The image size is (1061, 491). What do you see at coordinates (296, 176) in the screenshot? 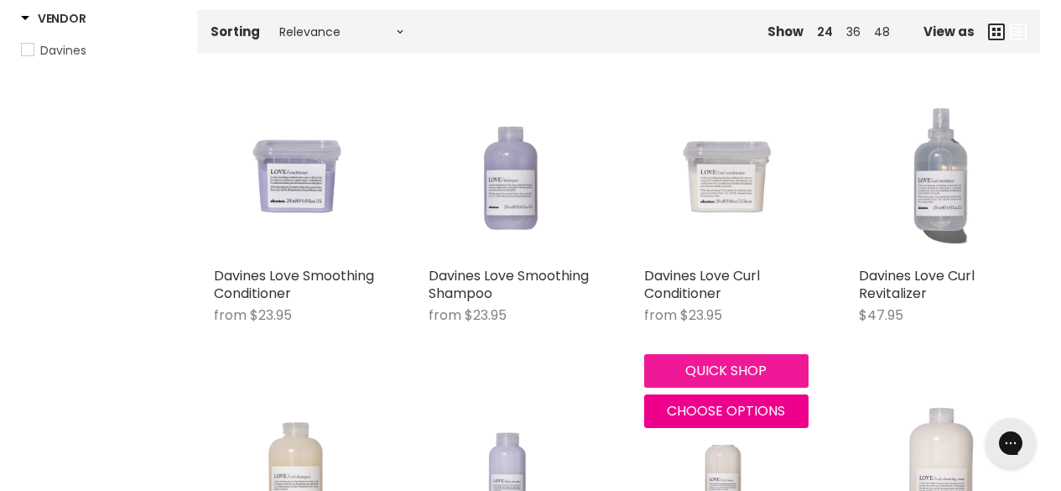
I see `img: Davines Love Smoothing Conditioner` at bounding box center [296, 176].